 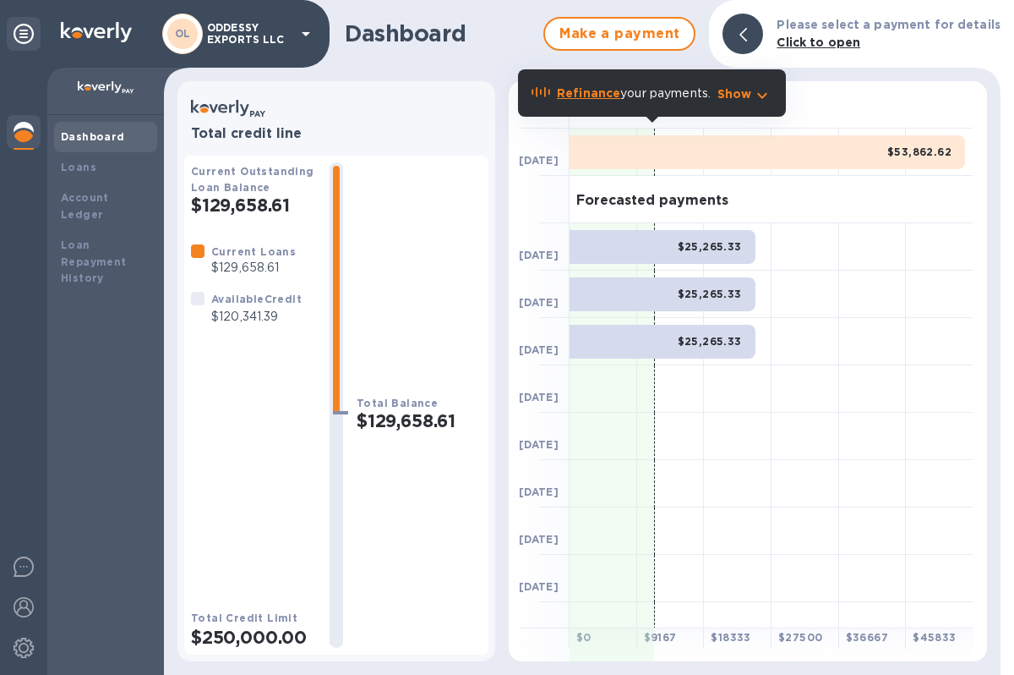 What do you see at coordinates (254, 251) in the screenshot?
I see `b: Current Loans` at bounding box center [254, 251].